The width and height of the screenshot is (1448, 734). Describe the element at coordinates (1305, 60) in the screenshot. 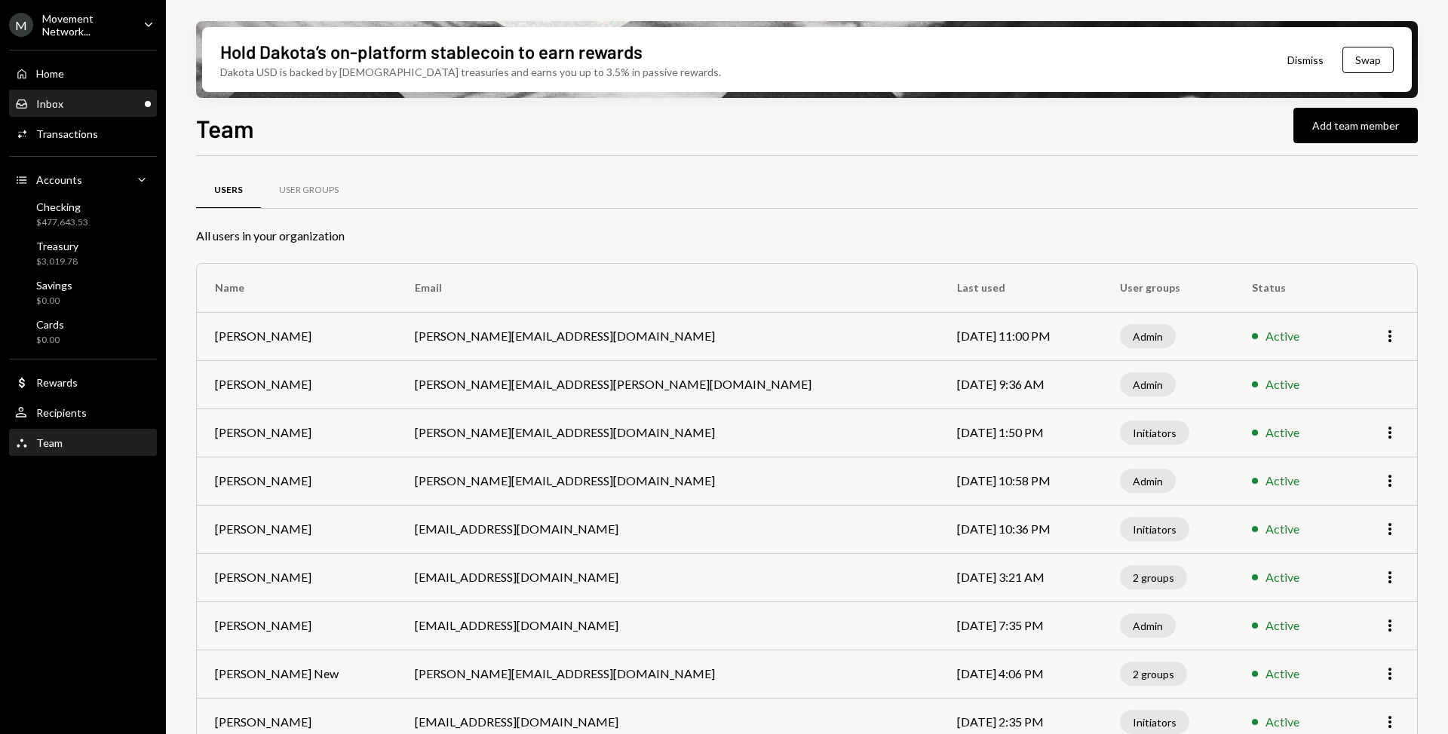

I see `button: Dismiss` at that location.